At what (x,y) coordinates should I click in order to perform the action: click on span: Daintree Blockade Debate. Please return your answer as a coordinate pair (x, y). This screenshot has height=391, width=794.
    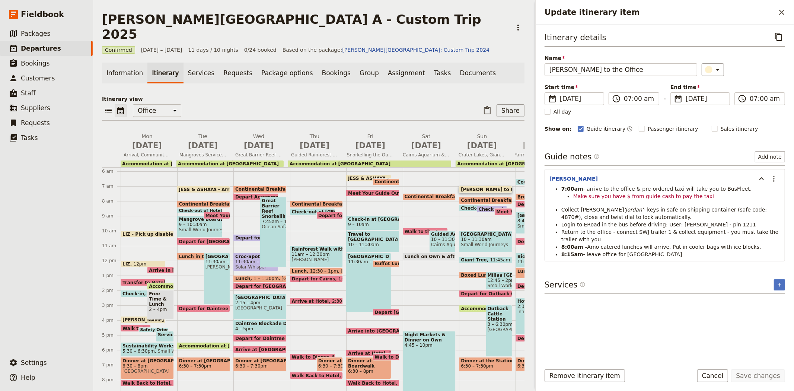
    Looking at the image, I should click on (260, 323).